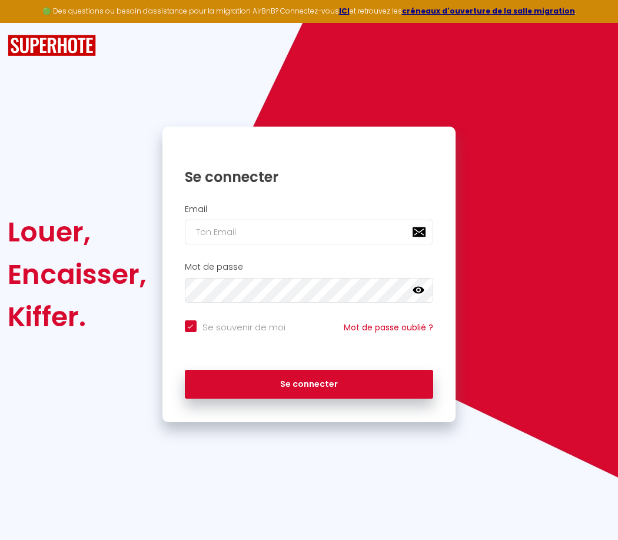 This screenshot has width=618, height=540. Describe the element at coordinates (344, 11) in the screenshot. I see `a: ICI` at that location.